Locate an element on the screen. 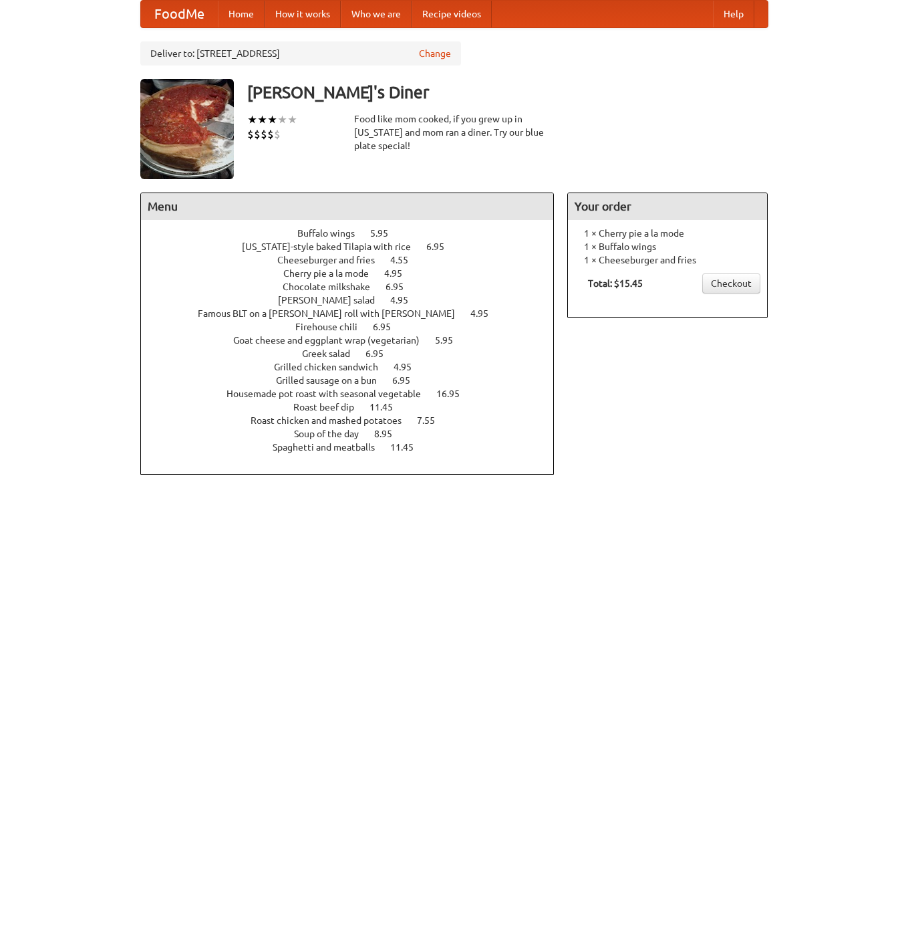  a: Cheeseburger and fries 4.55 is located at coordinates (355, 260).